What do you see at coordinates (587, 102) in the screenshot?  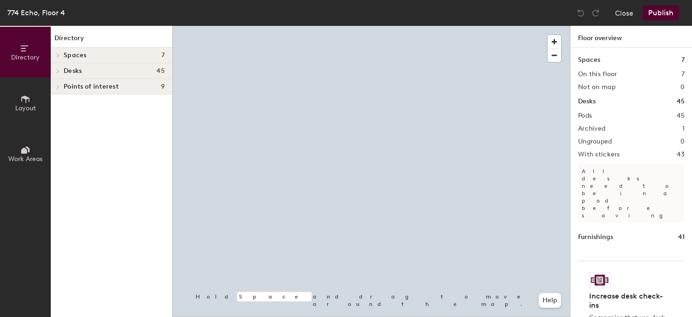 I see `h1: Desks` at bounding box center [587, 102].